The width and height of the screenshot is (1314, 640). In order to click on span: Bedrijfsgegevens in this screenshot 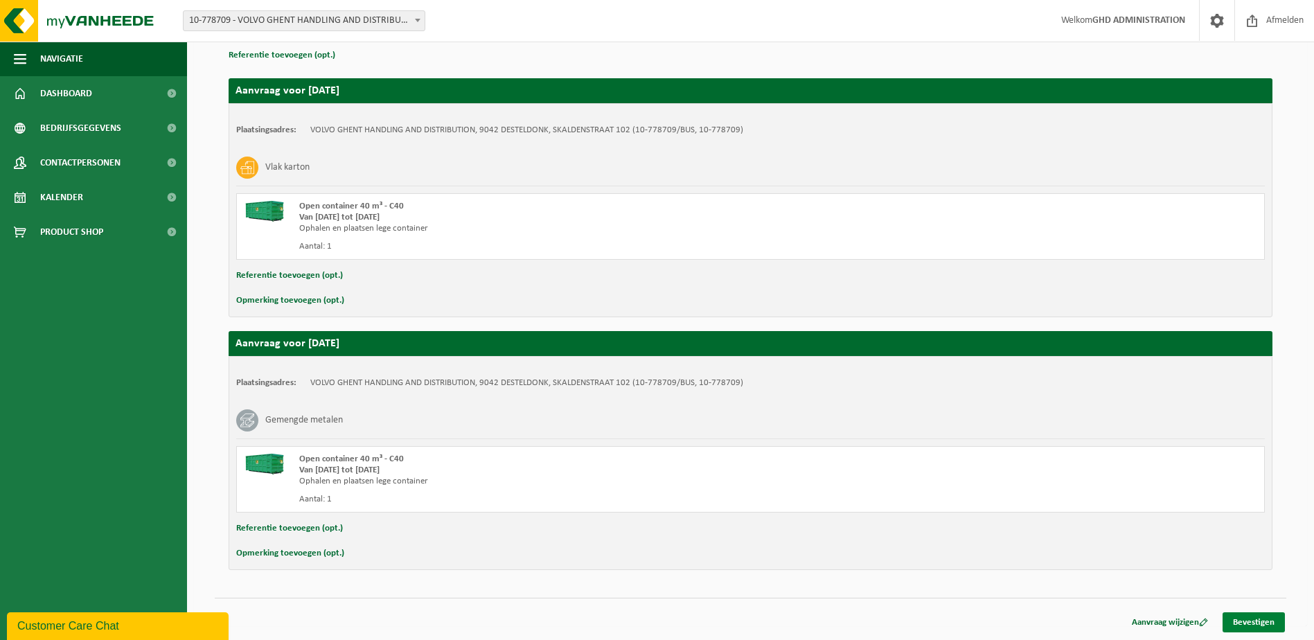, I will do `click(80, 128)`.